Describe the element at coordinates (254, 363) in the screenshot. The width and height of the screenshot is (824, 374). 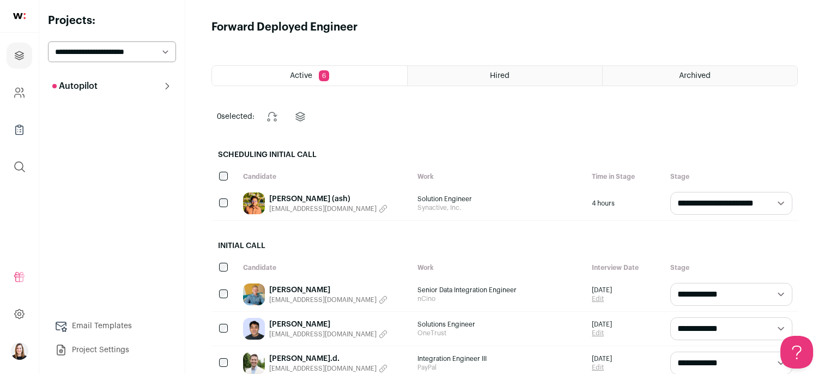
I see `img: 5b7c76b5eaae29888650cc1e4ca384c55226eed63238f9888b3f013c16fd873b.jpg` at that location.